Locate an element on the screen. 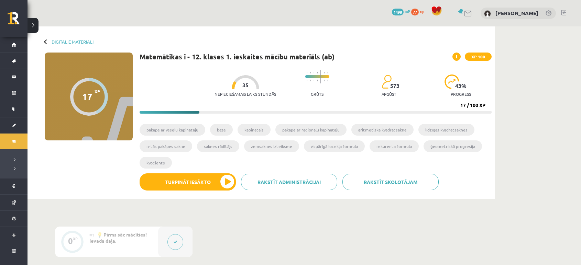  div: 17 is located at coordinates (87, 97).